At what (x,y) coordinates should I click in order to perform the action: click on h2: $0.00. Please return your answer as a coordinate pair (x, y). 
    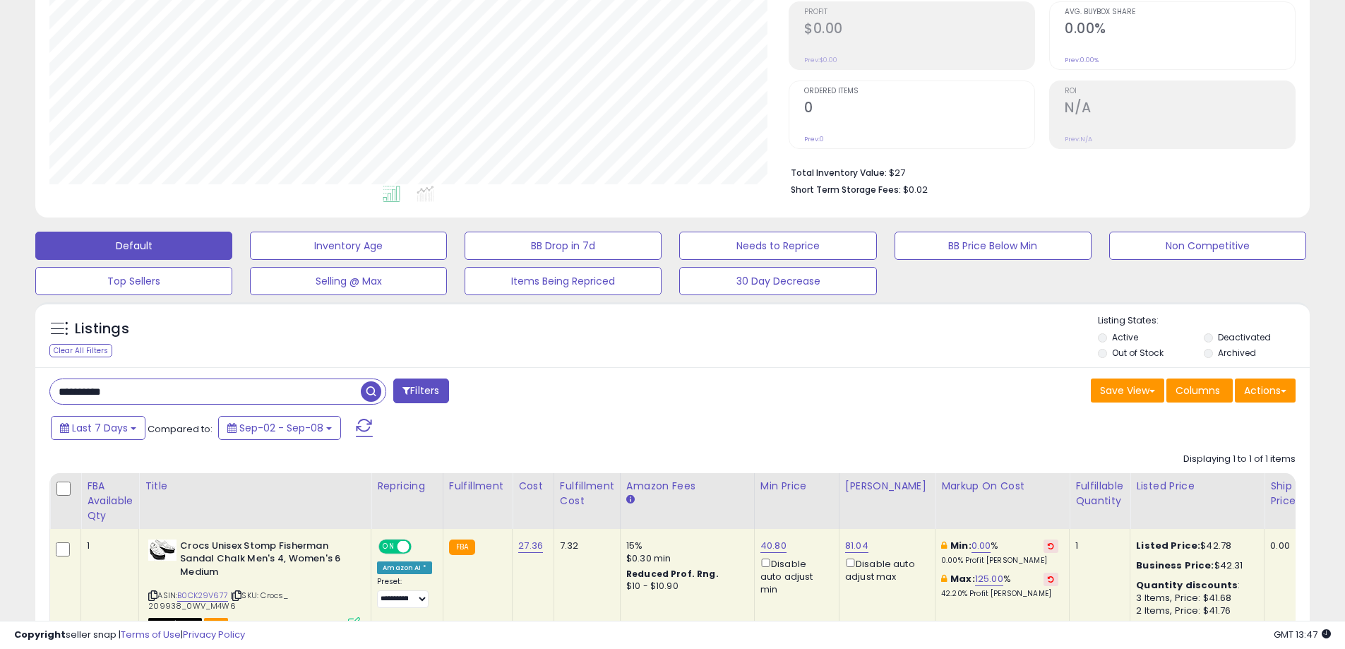
    Looking at the image, I should click on (919, 30).